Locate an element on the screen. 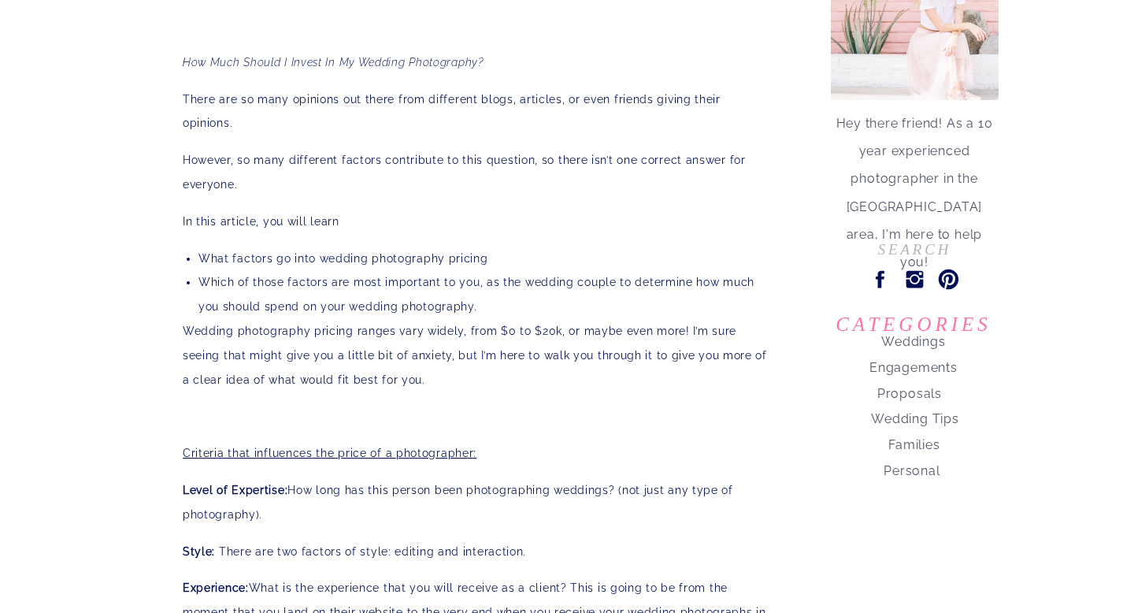 The height and width of the screenshot is (613, 1134). p: Categories is located at coordinates (914, 317).